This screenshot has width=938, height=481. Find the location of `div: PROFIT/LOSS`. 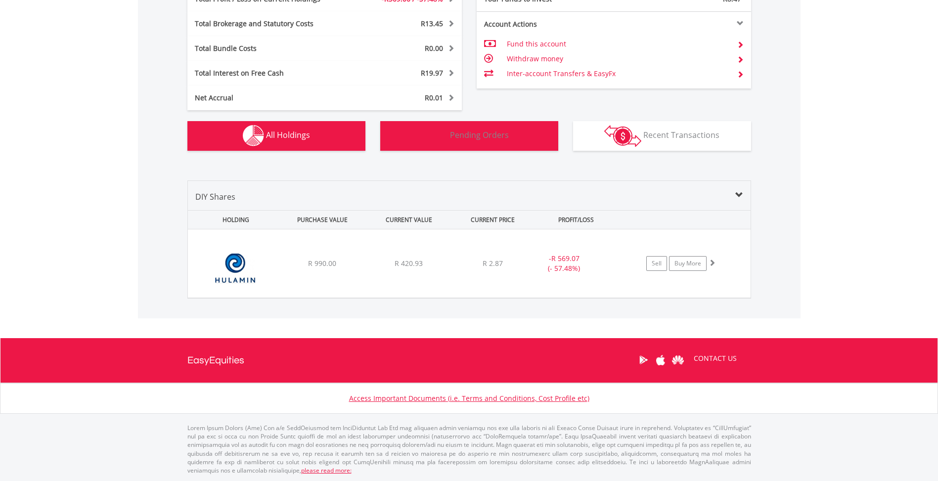

div: PROFIT/LOSS is located at coordinates (576, 220).